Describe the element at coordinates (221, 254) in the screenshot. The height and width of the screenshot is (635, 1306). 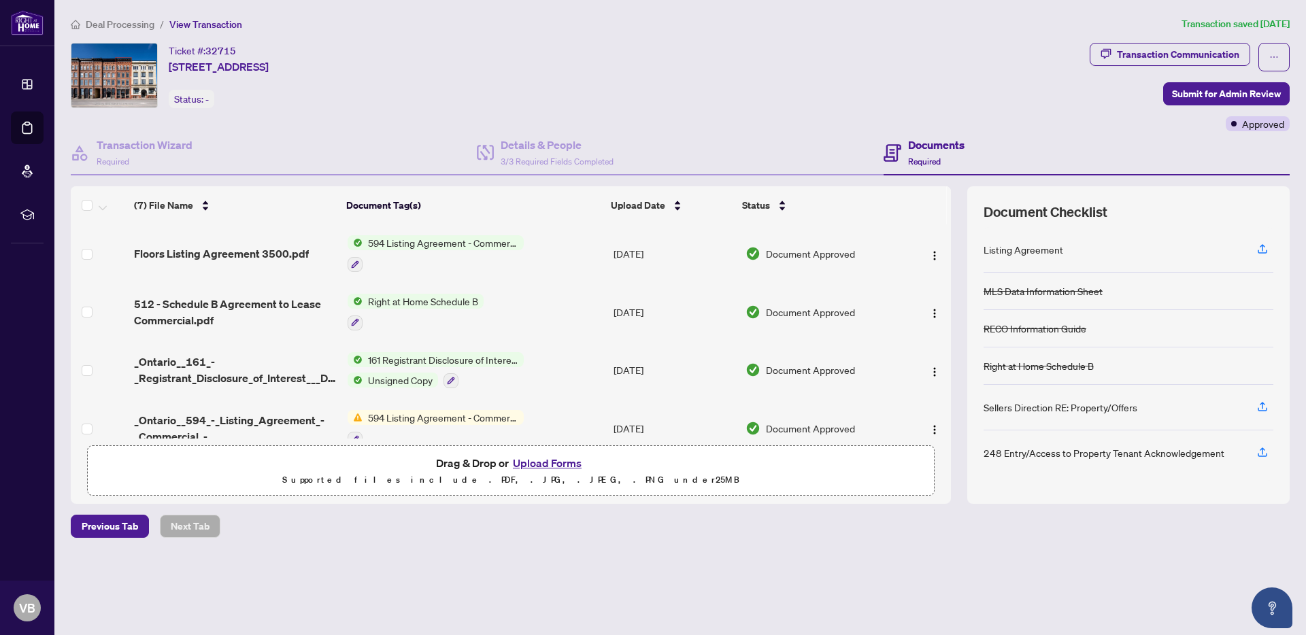
I see `span: Floors Listing Agreement 3500.pdf` at that location.